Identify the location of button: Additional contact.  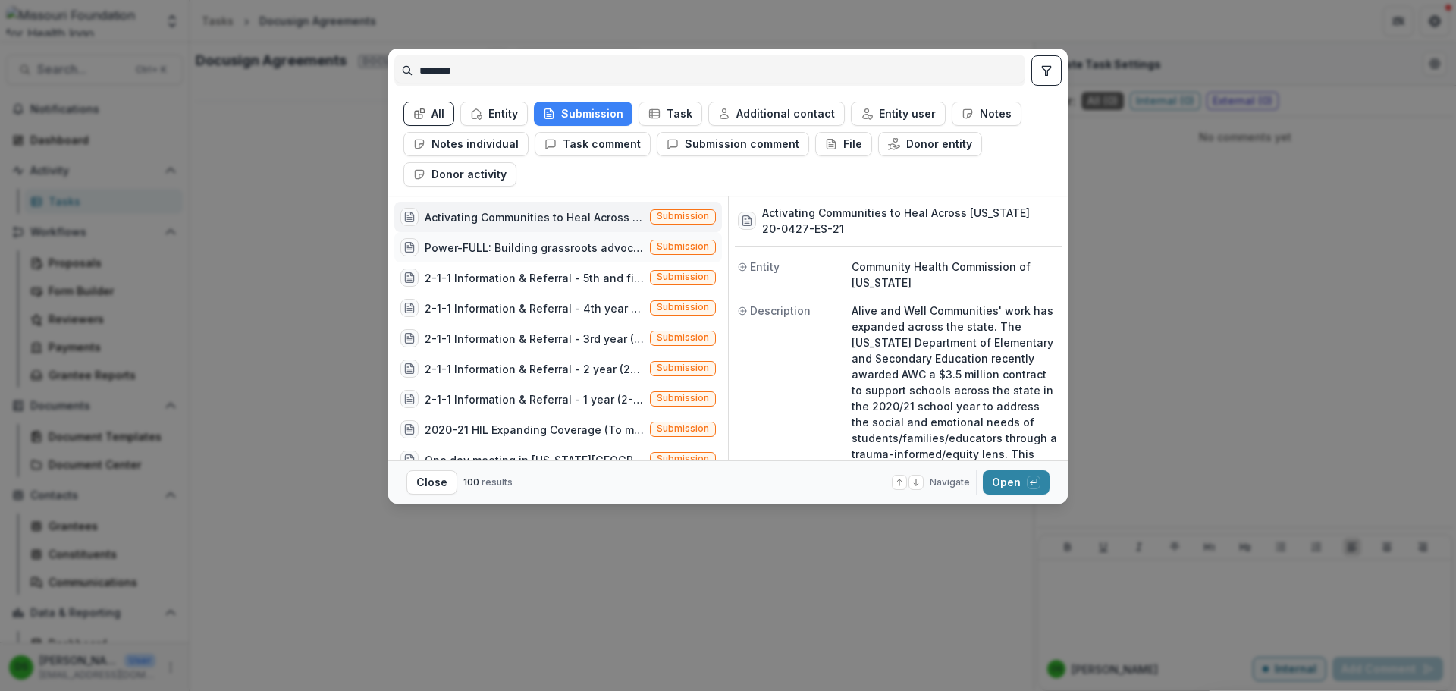
(777, 114).